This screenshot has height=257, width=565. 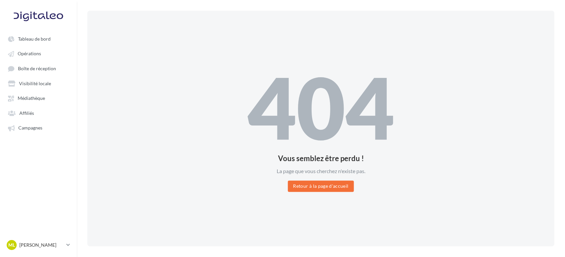 I want to click on a: Campagnes, so click(x=38, y=128).